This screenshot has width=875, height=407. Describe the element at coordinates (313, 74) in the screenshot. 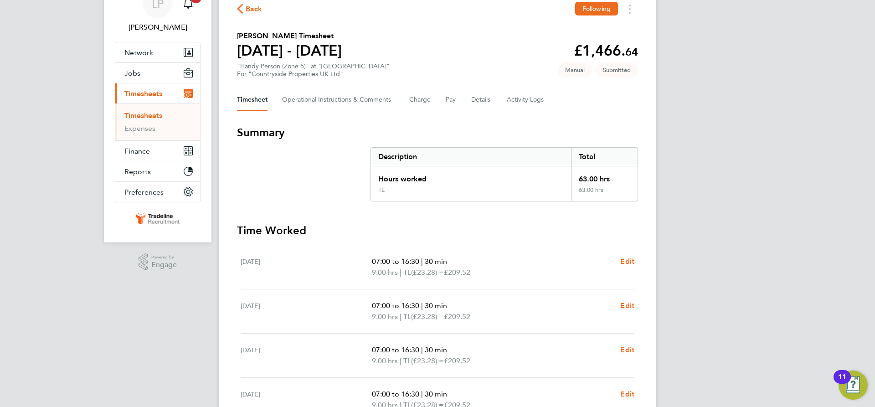

I see `div: For "Countryside Properties UK Ltd"` at that location.